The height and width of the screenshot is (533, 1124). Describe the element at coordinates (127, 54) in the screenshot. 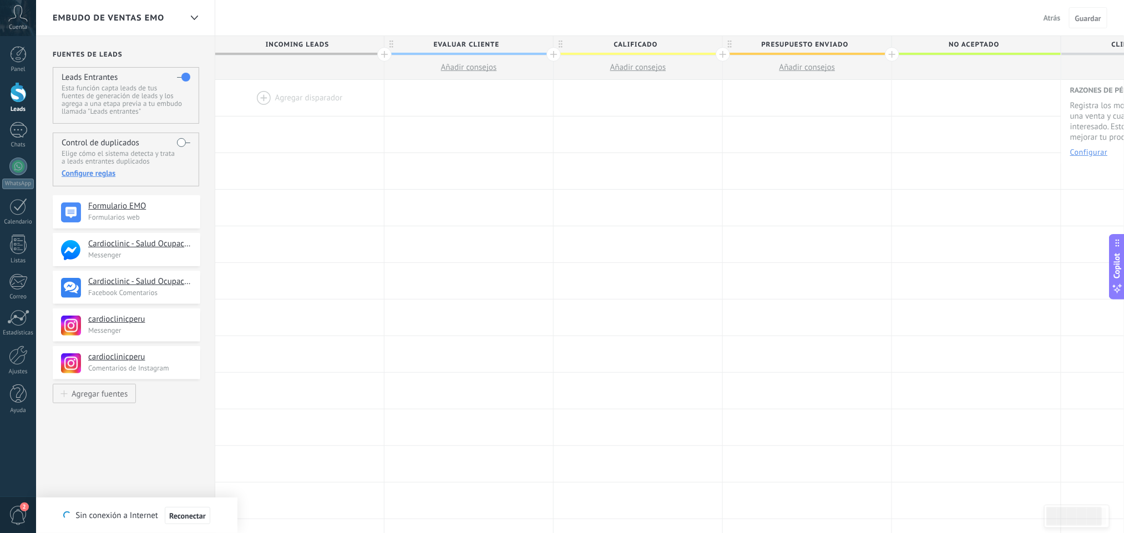

I see `h2: Fuentes de leads` at that location.